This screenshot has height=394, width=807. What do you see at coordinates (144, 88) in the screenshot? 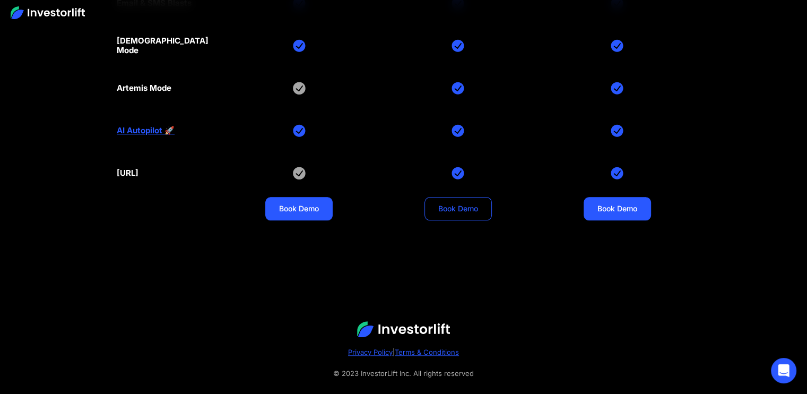
I see `div: Artemis Mode` at bounding box center [144, 88].